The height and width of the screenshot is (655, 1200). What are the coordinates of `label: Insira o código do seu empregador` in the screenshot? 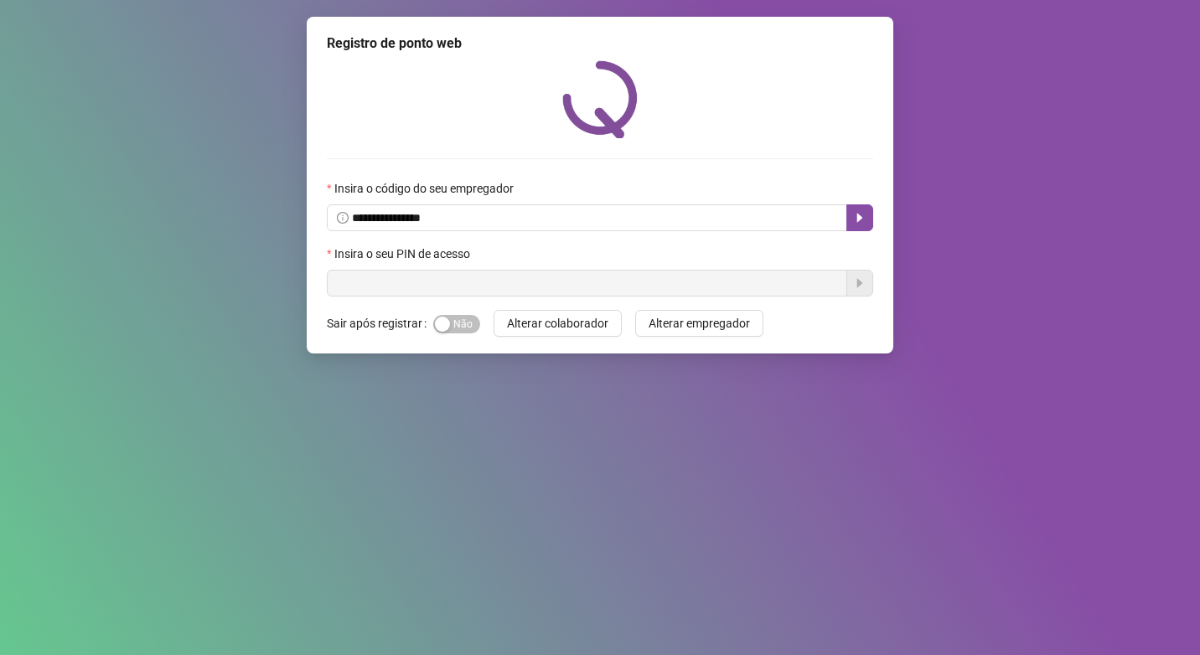 It's located at (426, 188).